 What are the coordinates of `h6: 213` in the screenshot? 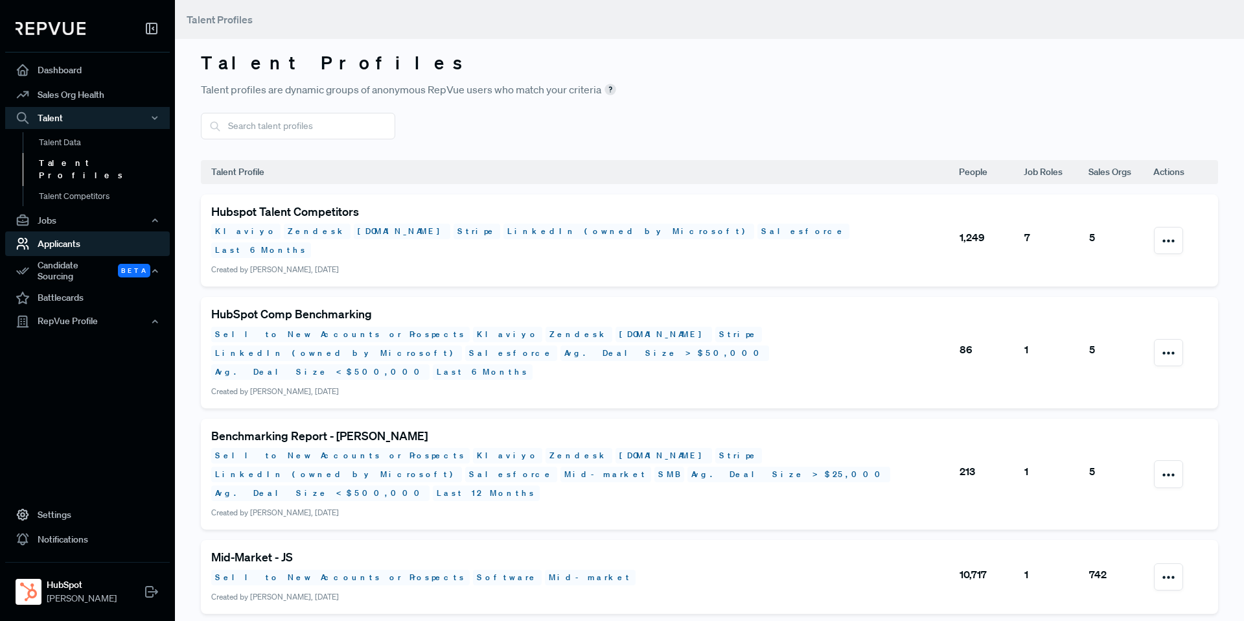 It's located at (991, 471).